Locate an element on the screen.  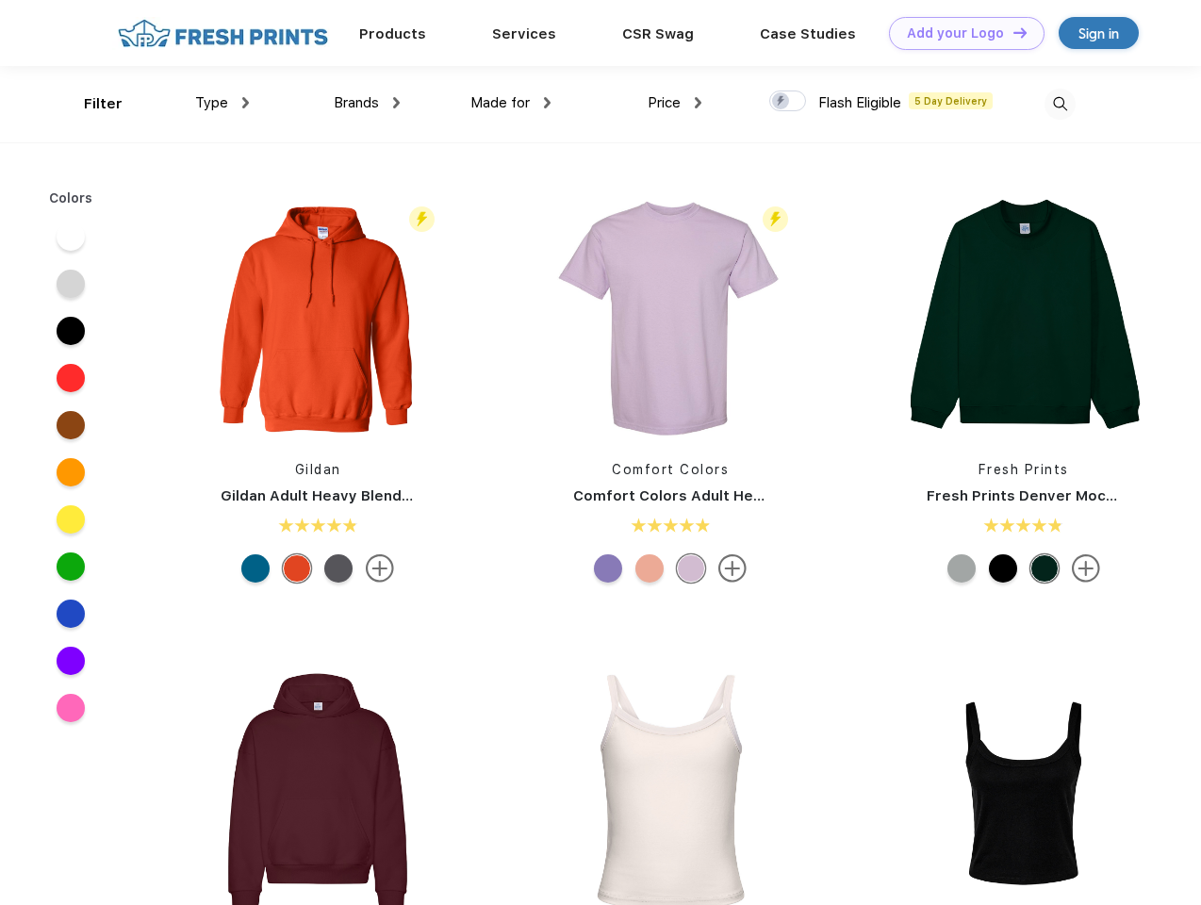
div: Colors is located at coordinates (71, 198).